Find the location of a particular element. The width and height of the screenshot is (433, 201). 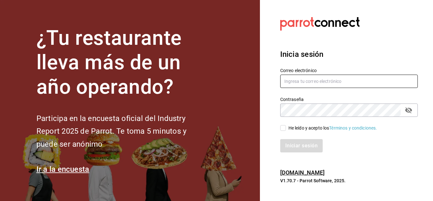

input: Ingresa tu correo electrónico is located at coordinates (349, 81).